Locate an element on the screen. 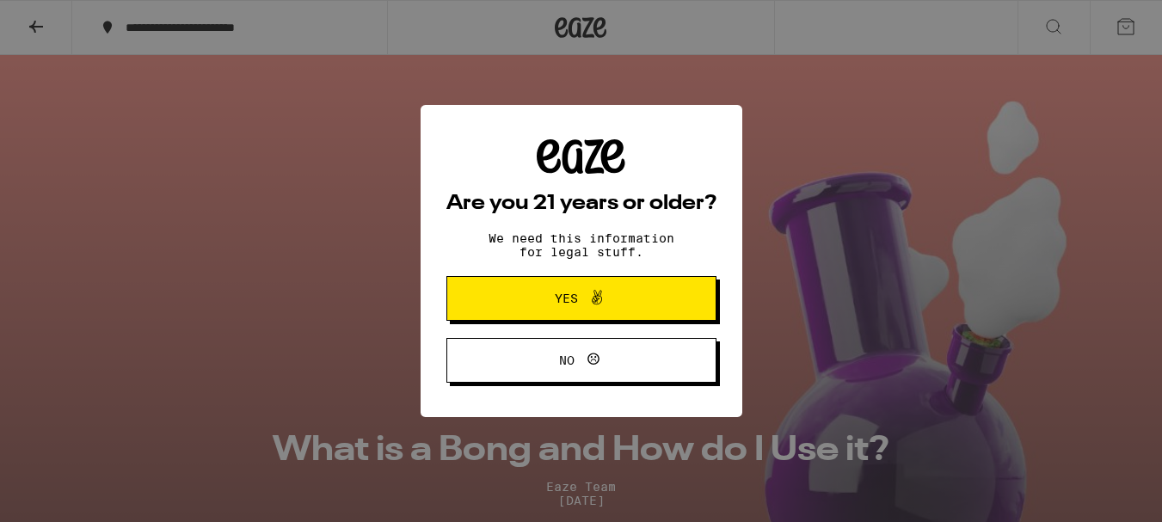 The width and height of the screenshot is (1162, 522). span: No is located at coordinates (567, 360).